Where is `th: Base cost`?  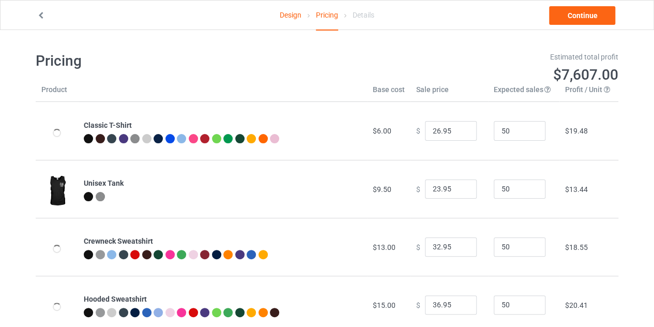
th: Base cost is located at coordinates (389, 93).